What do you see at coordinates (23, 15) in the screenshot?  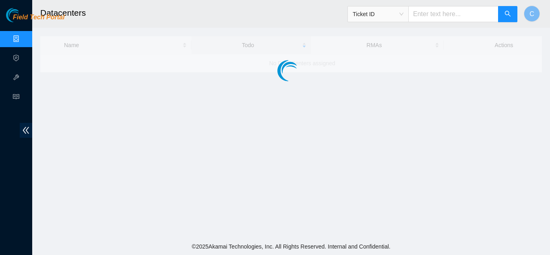 I see `img: Akamai Technologies` at bounding box center [23, 15].